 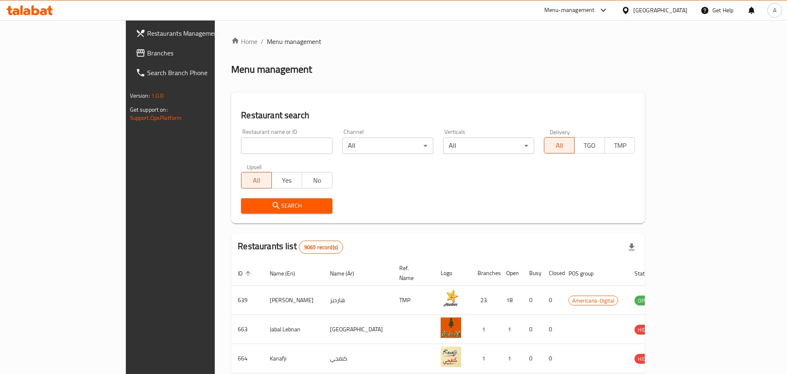 I want to click on div: Menu-management, so click(x=570, y=10).